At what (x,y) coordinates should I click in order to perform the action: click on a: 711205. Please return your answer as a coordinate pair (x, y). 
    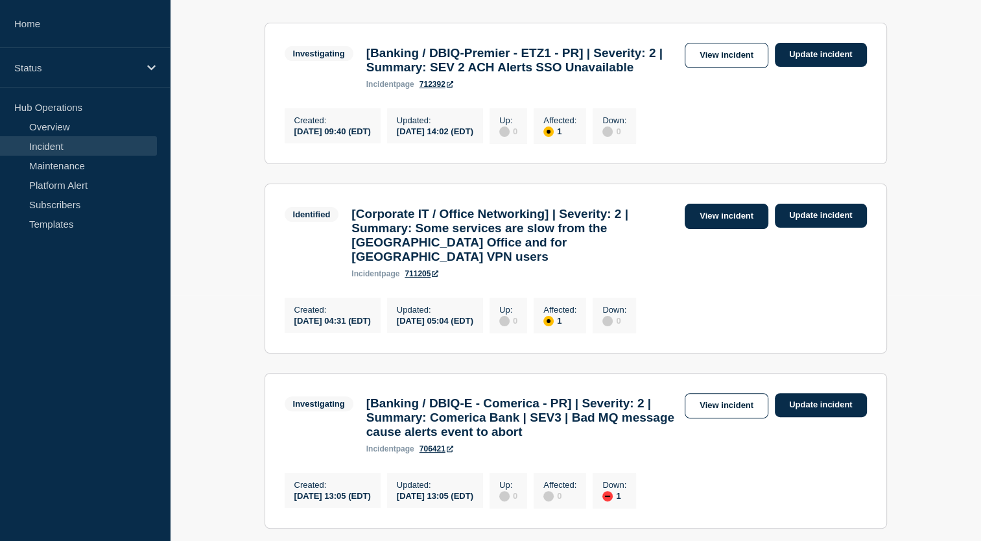
    Looking at the image, I should click on (421, 274).